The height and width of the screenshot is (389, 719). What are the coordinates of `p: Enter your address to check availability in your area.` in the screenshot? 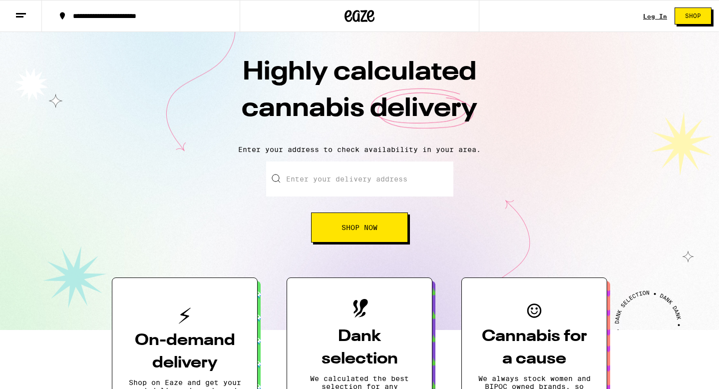 It's located at (360, 149).